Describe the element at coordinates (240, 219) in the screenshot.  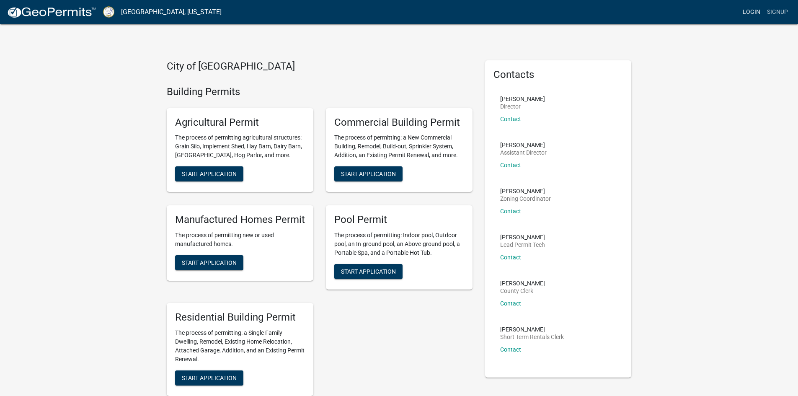
I see `h5: Manufactured Homes Permit` at that location.